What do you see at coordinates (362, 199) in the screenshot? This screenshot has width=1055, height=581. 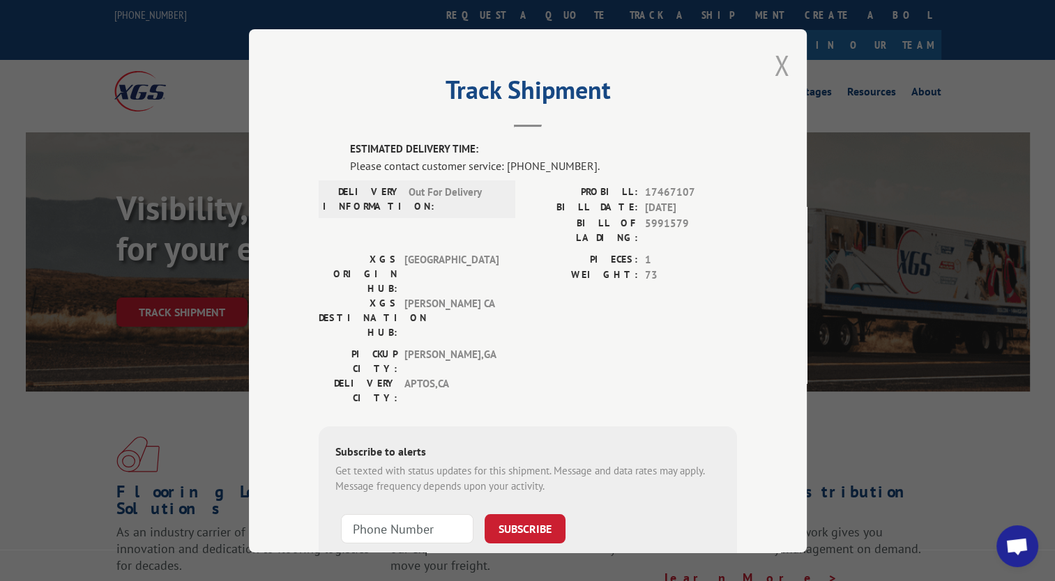 I see `label: DELIVERY INFORMATION:` at bounding box center [362, 199].